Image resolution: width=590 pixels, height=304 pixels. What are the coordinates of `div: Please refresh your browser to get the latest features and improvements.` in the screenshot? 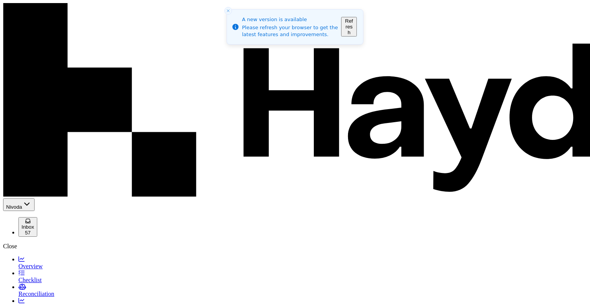 It's located at (290, 31).